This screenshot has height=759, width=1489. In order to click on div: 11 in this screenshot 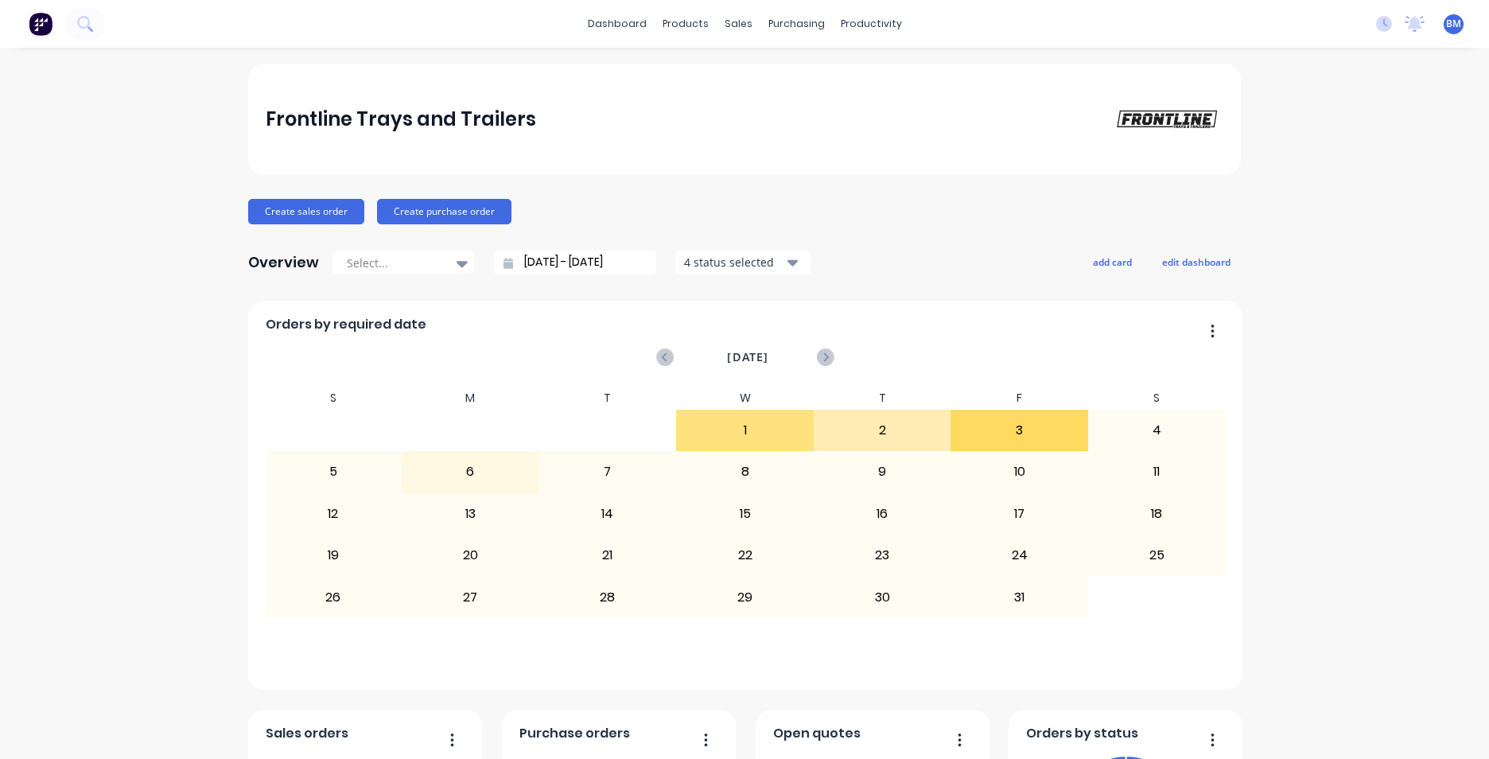, I will do `click(1157, 472)`.